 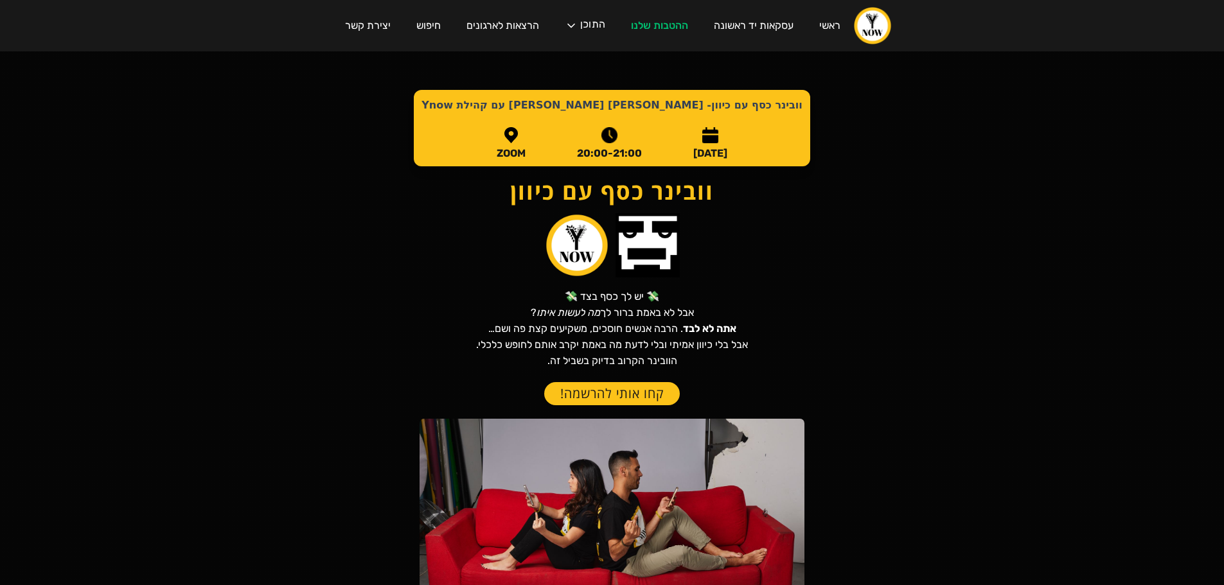 What do you see at coordinates (754, 26) in the screenshot?
I see `a: עסקאות יד ראשונה` at bounding box center [754, 26].